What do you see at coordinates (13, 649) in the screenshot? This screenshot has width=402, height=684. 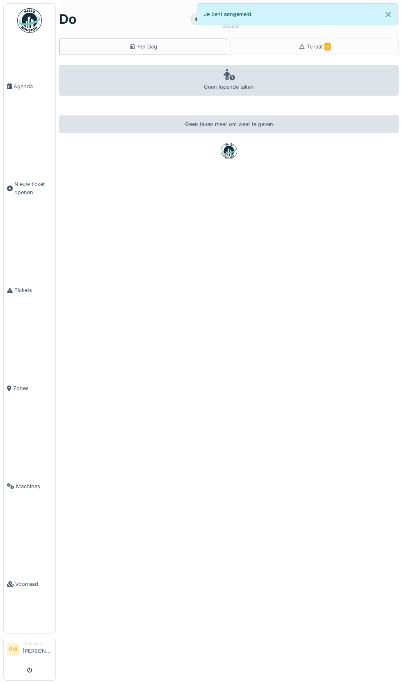 I see `li: BM` at bounding box center [13, 649].